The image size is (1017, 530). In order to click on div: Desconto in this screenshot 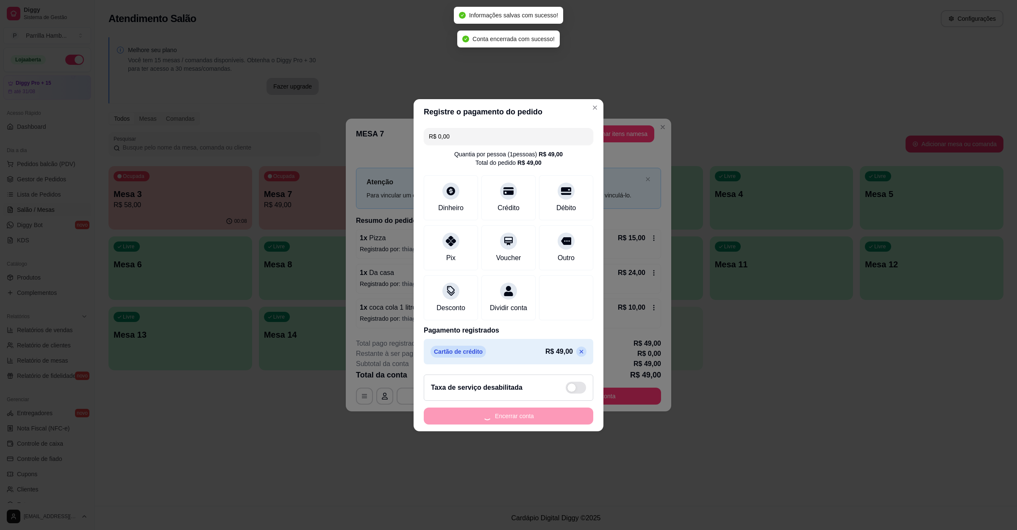, I will do `click(451, 308)`.